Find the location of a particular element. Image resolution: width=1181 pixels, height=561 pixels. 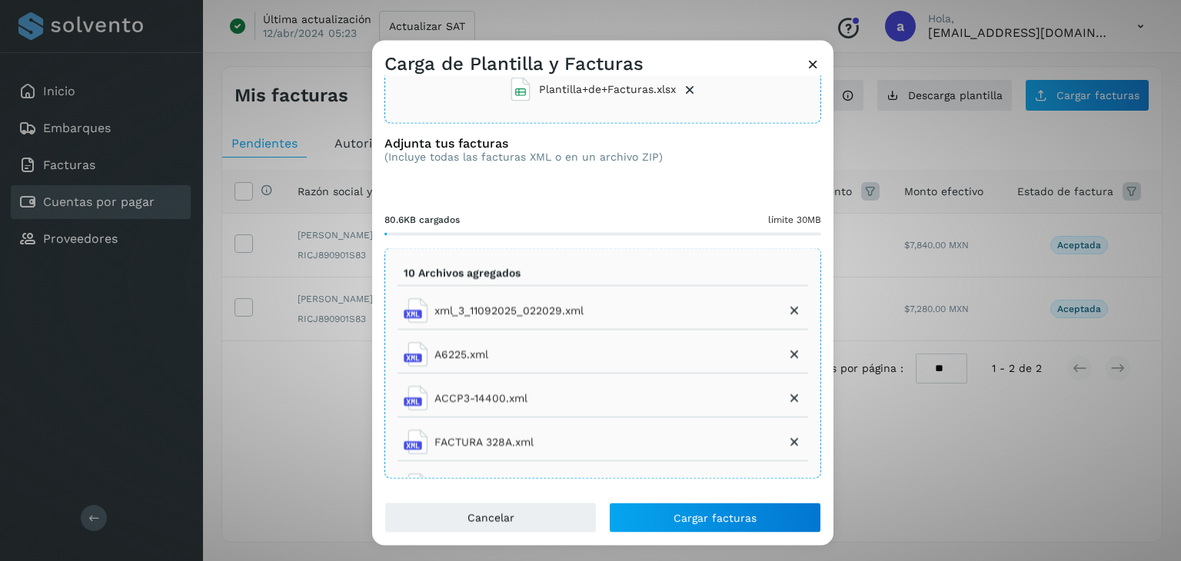

span: Plantilla+de+Facturas.xlsx is located at coordinates (607, 89).